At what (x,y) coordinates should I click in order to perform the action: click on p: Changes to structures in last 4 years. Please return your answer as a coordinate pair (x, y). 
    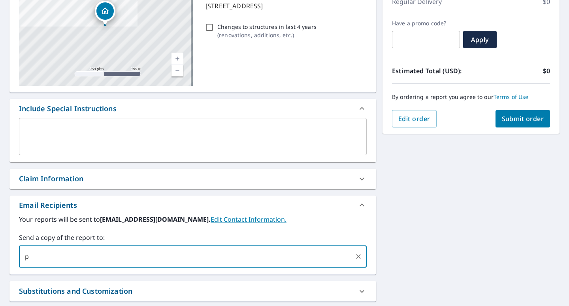
    Looking at the image, I should click on (267, 26).